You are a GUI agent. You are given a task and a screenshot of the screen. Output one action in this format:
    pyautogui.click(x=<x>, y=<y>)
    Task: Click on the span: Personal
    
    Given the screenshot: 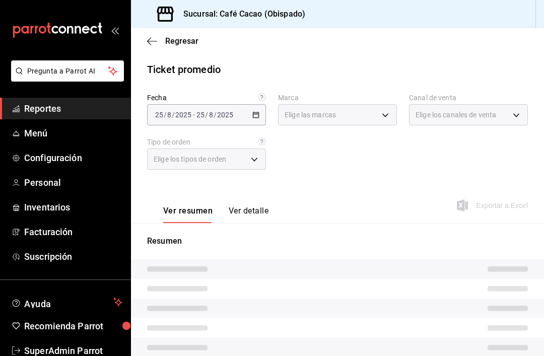 What is the action you would take?
    pyautogui.click(x=73, y=182)
    